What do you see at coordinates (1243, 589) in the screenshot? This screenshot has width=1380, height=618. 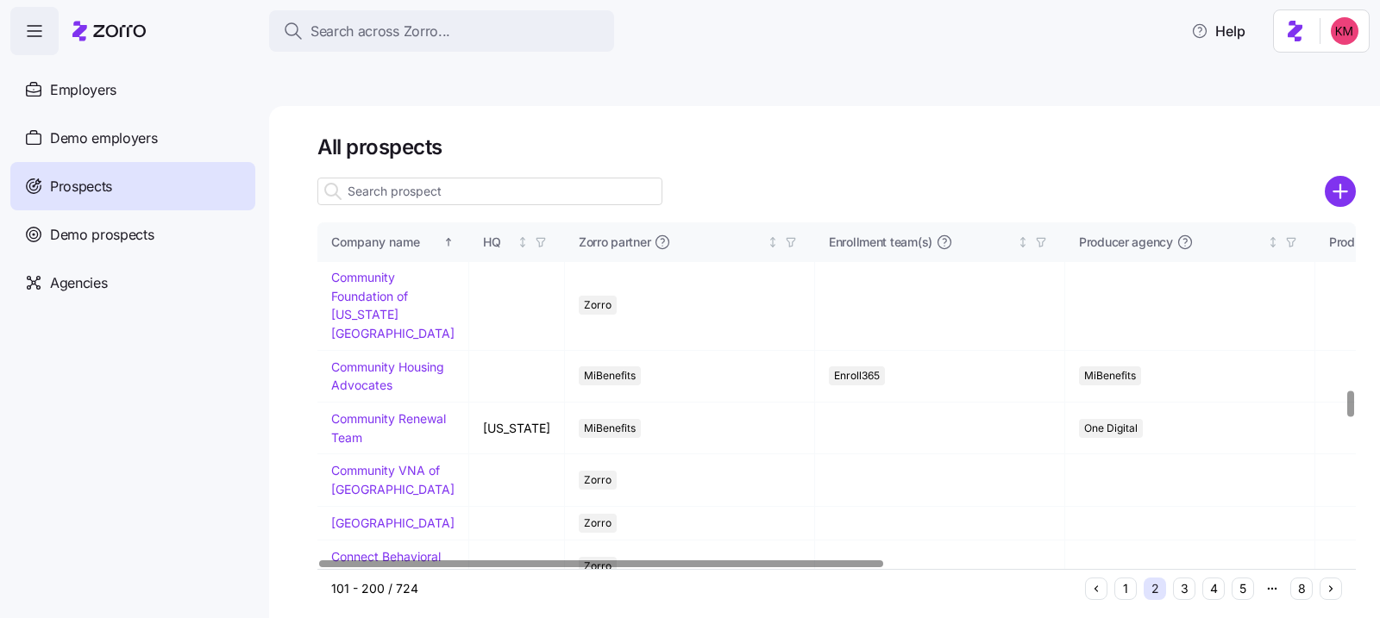 I see `button: 5` at bounding box center [1243, 589].